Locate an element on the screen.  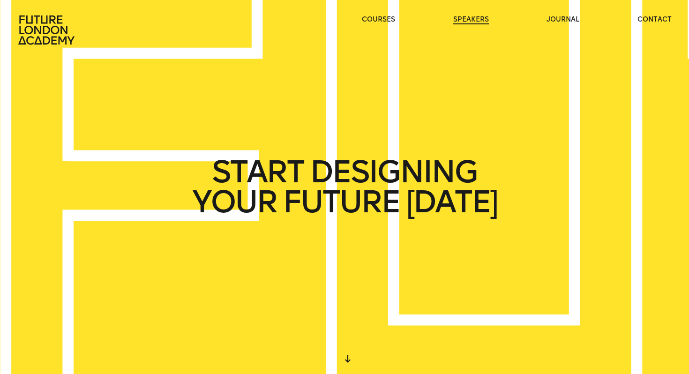
a: journal is located at coordinates (563, 20).